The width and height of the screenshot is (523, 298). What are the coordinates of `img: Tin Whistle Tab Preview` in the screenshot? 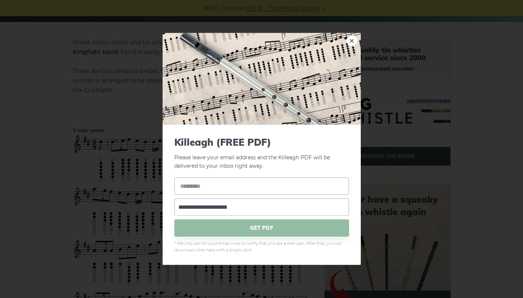 It's located at (262, 79).